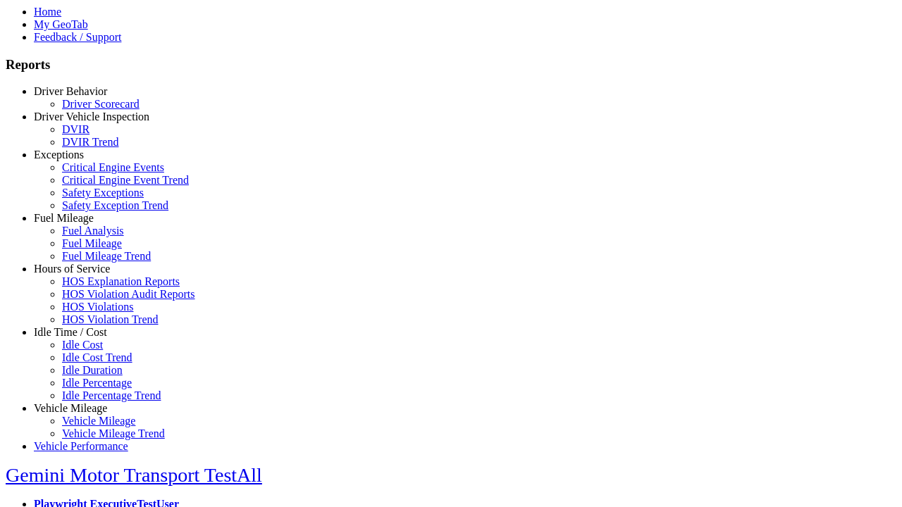 The width and height of the screenshot is (902, 507). Describe the element at coordinates (61, 24) in the screenshot. I see `a: My GeoTab` at that location.